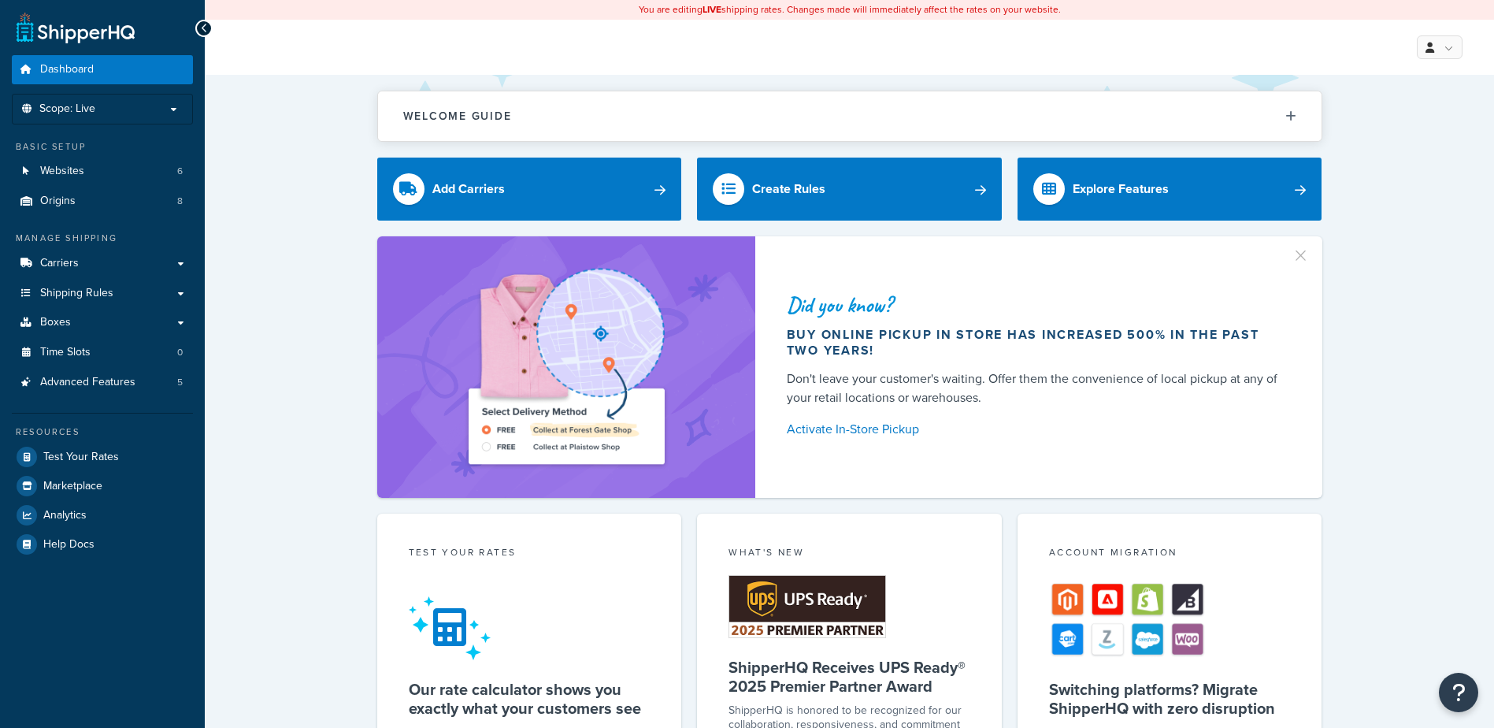 The height and width of the screenshot is (728, 1494). Describe the element at coordinates (102, 352) in the screenshot. I see `a: Time Slots0` at that location.